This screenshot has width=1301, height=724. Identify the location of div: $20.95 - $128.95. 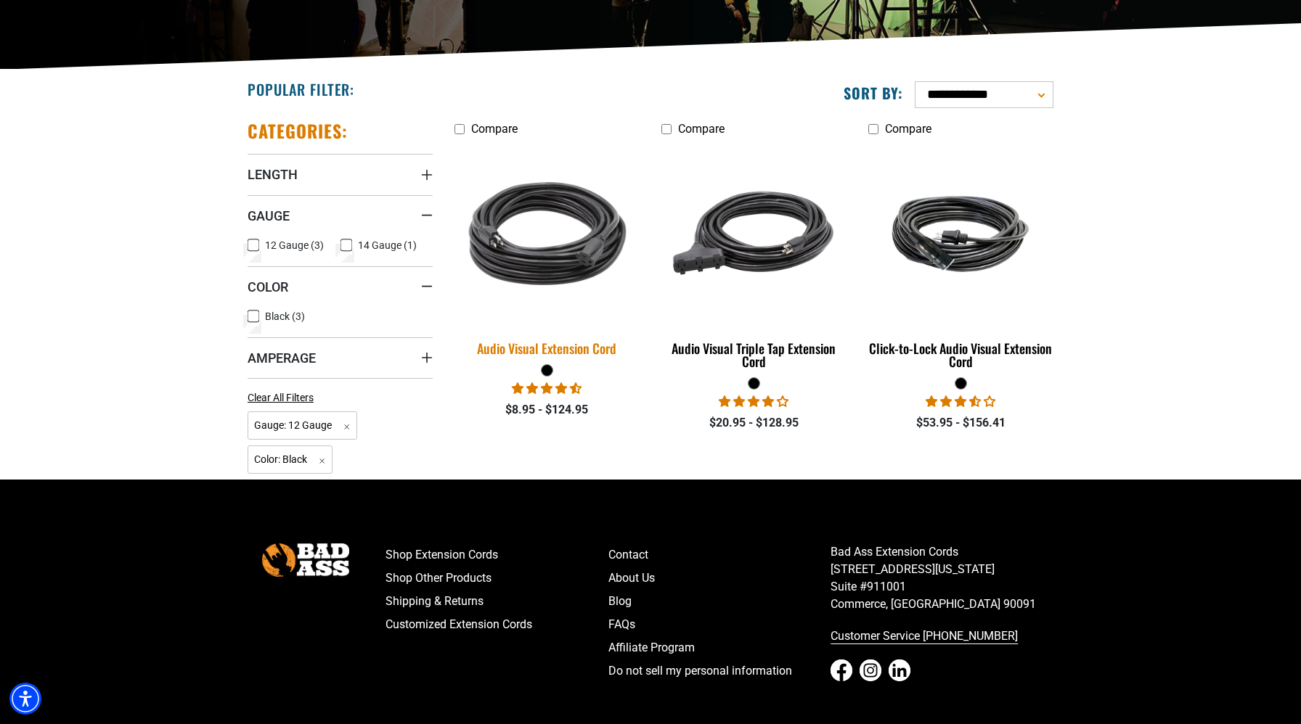
(753, 423).